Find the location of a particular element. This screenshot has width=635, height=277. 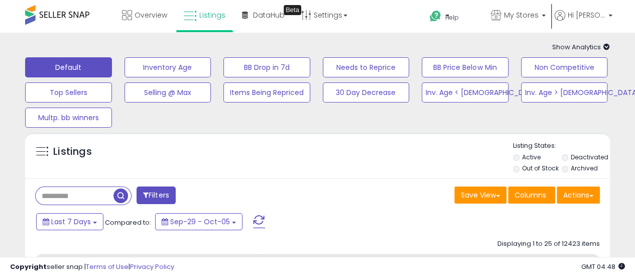

div: seller snap | | is located at coordinates (92, 267).